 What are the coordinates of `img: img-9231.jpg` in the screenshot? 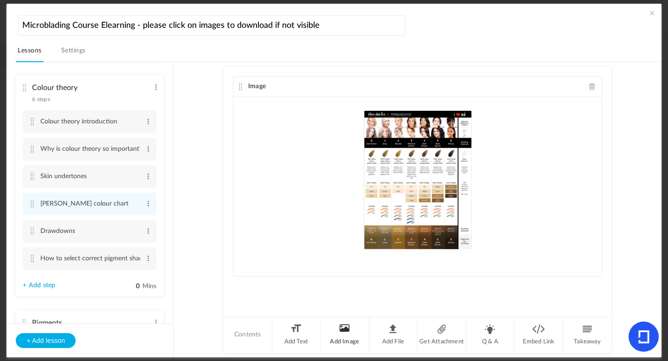 It's located at (418, 180).